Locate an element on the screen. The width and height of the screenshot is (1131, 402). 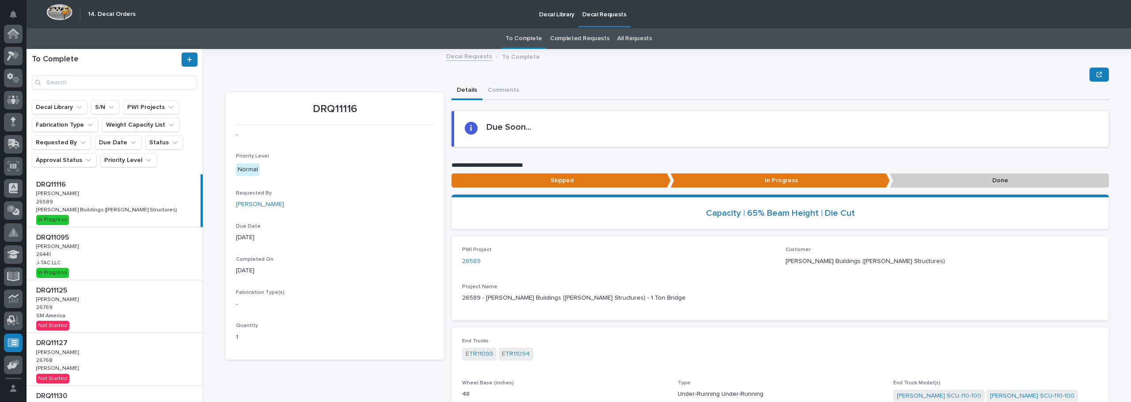
h1: To Complete is located at coordinates (106, 60).